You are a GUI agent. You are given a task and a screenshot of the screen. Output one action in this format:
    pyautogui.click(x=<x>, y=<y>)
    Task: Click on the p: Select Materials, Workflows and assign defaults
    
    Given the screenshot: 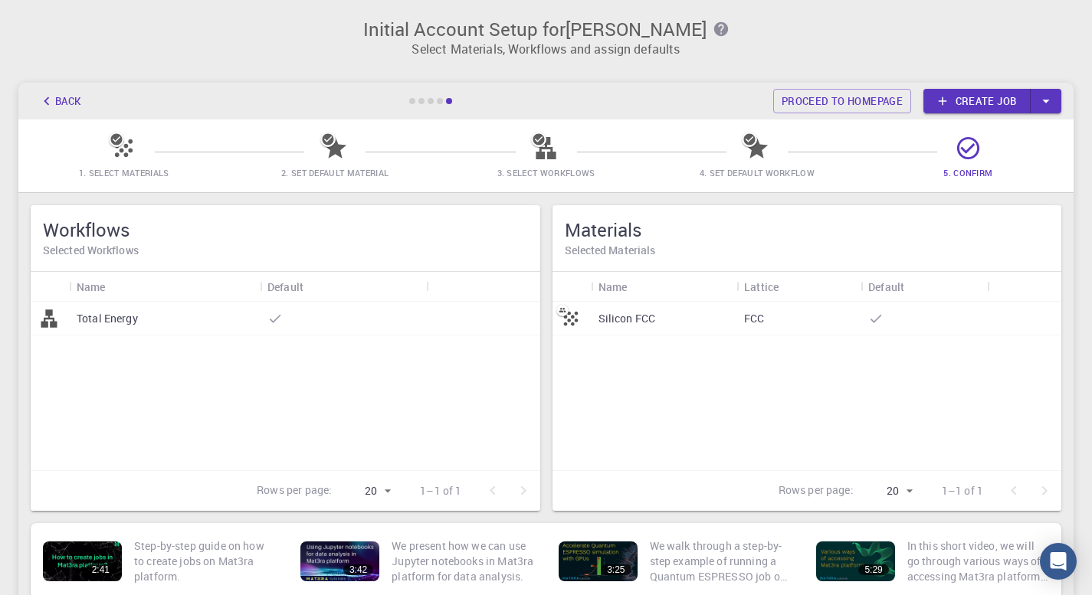 What is the action you would take?
    pyautogui.click(x=546, y=49)
    